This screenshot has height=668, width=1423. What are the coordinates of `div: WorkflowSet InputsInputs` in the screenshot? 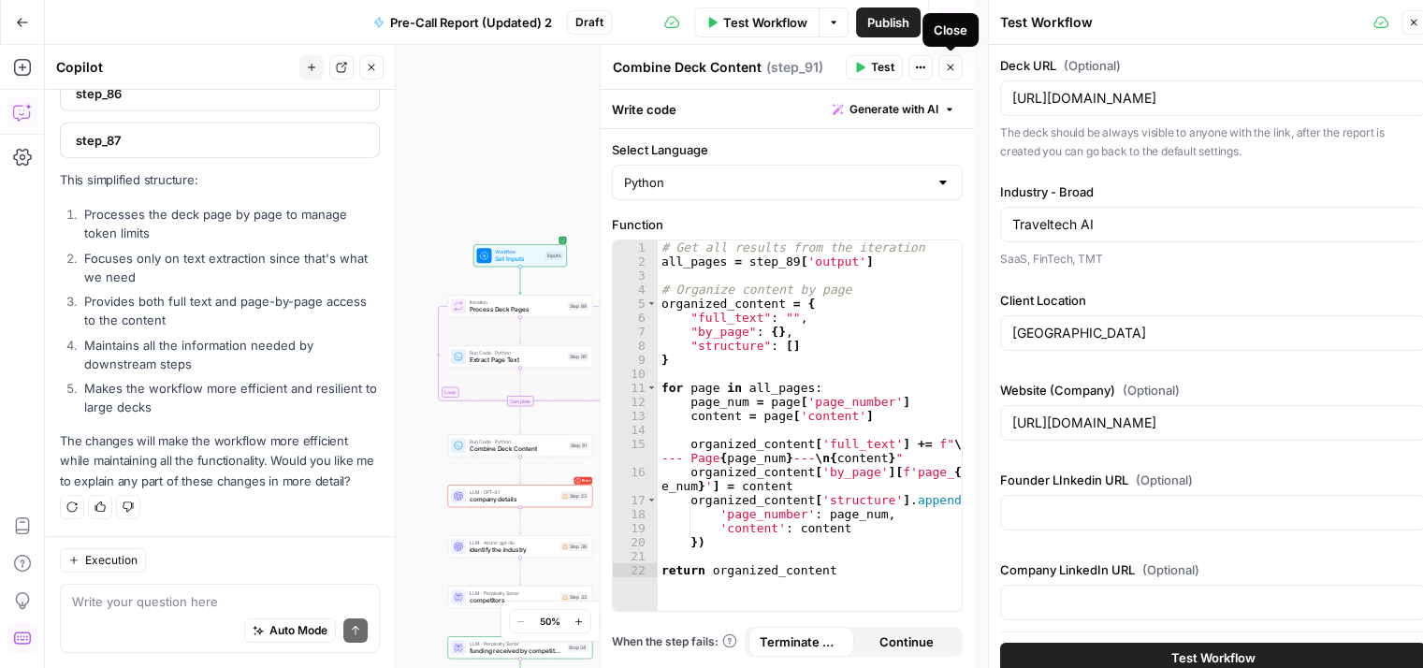 It's located at (519, 255).